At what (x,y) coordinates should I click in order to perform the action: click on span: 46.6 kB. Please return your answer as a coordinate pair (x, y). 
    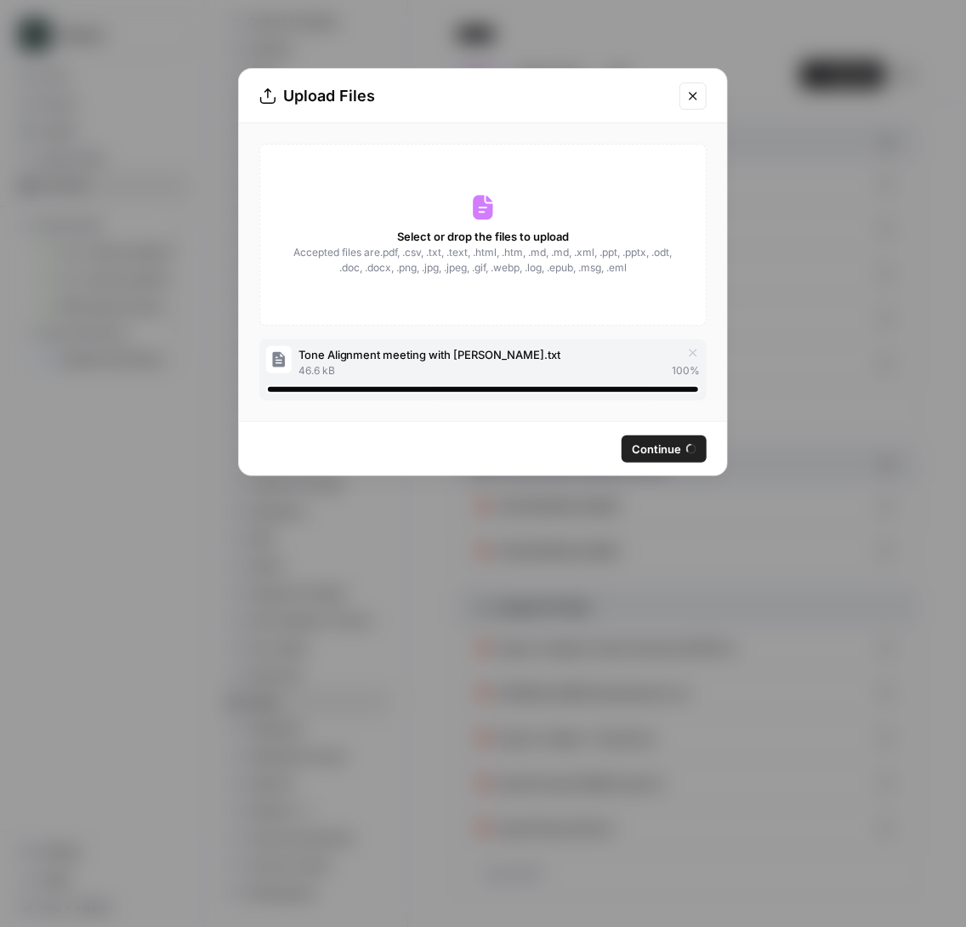
    Looking at the image, I should click on (316, 371).